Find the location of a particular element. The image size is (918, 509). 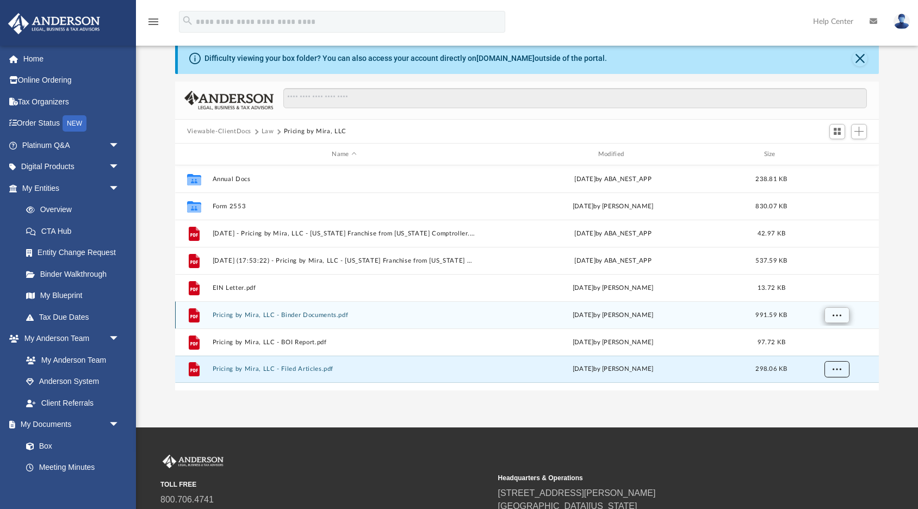

i: menu is located at coordinates (153, 22).